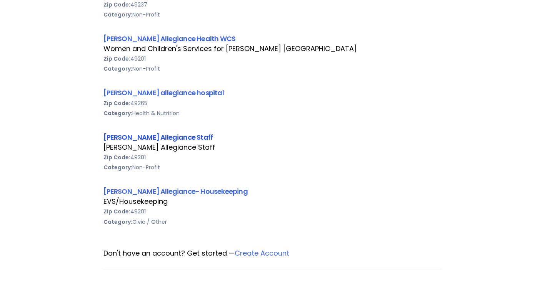  I want to click on div: Civic / Other, so click(273, 222).